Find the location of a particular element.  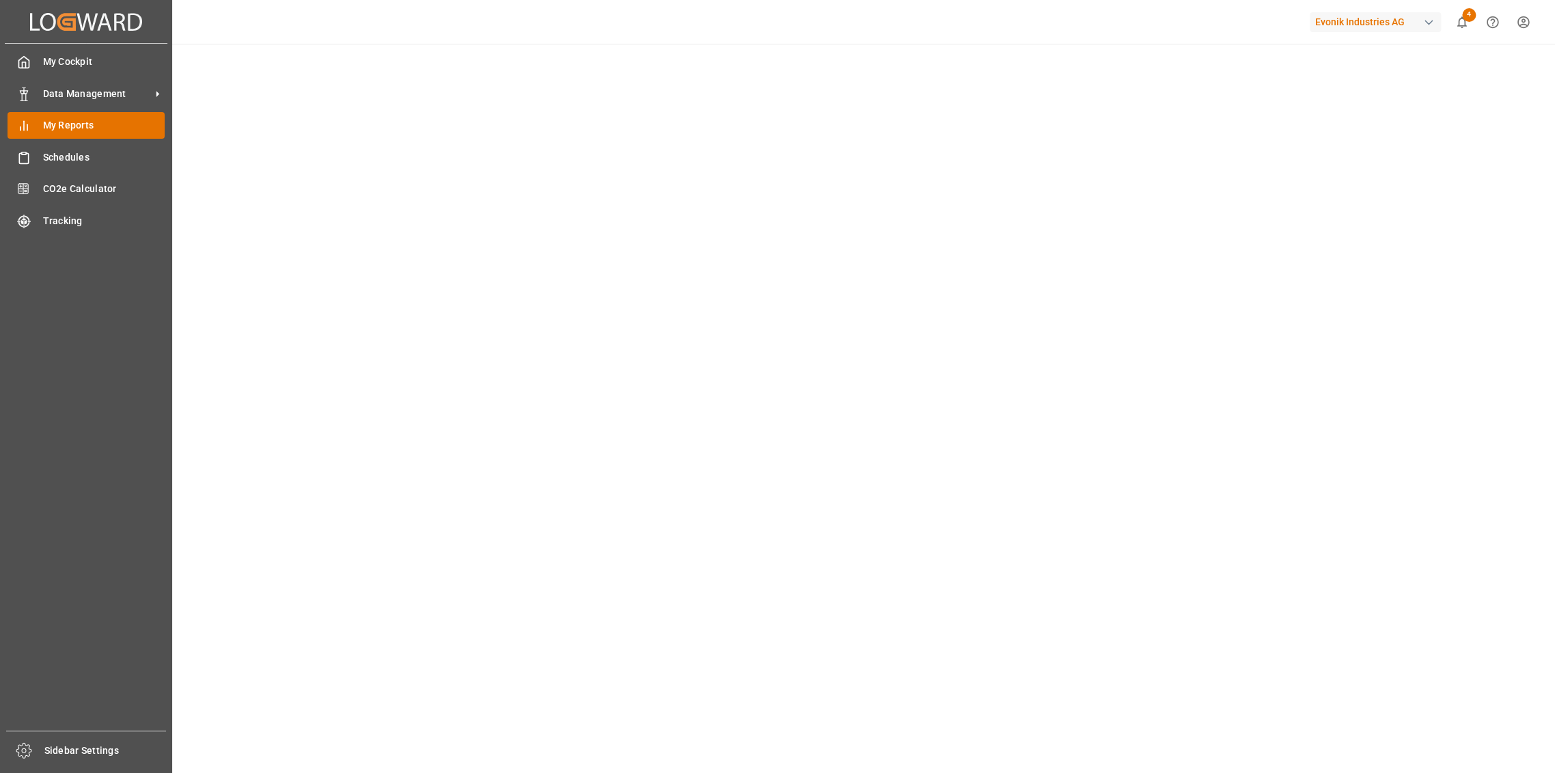

button: Help Center is located at coordinates (1492, 22).